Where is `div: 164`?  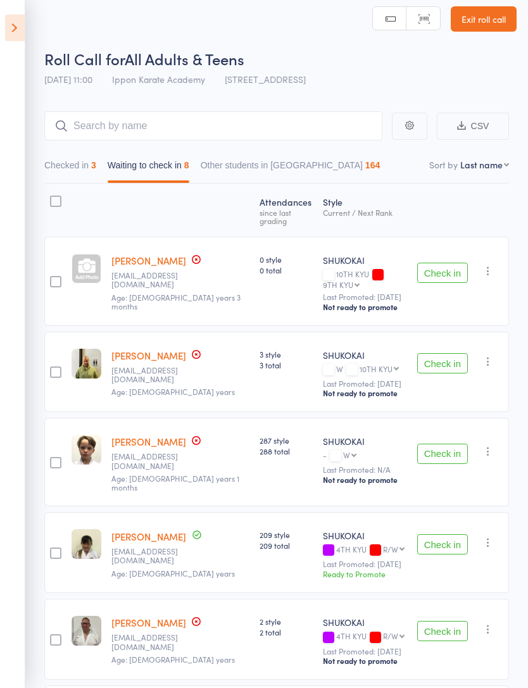
div: 164 is located at coordinates (372, 165).